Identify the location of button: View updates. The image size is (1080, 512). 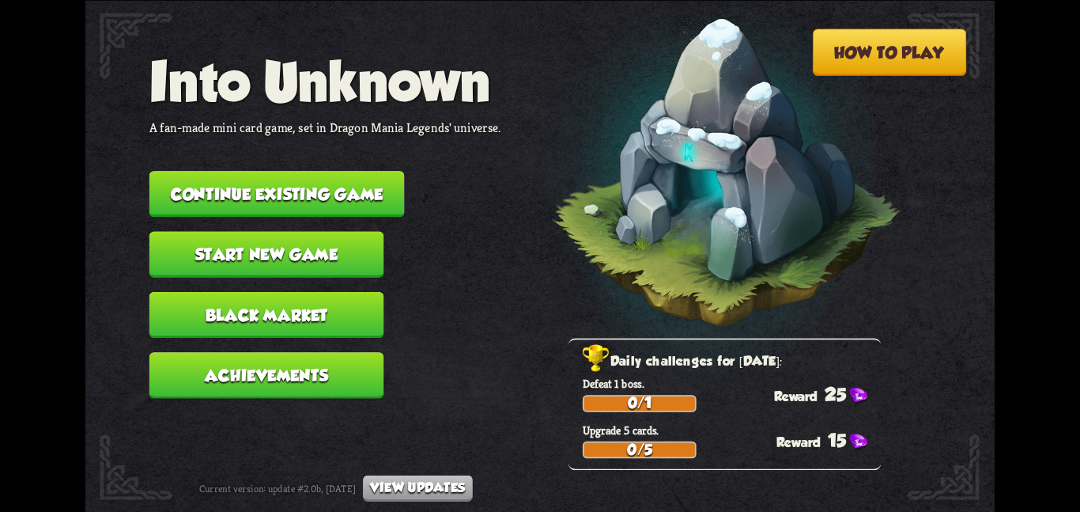
(418, 487).